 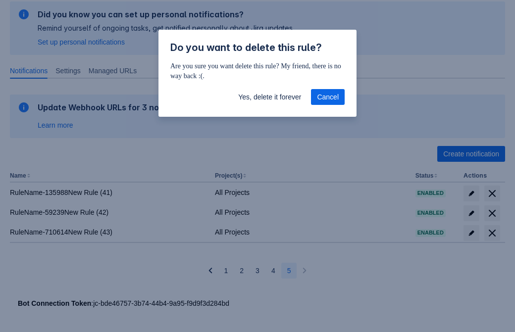 I want to click on span: Do you want to delete this rule?, so click(x=246, y=48).